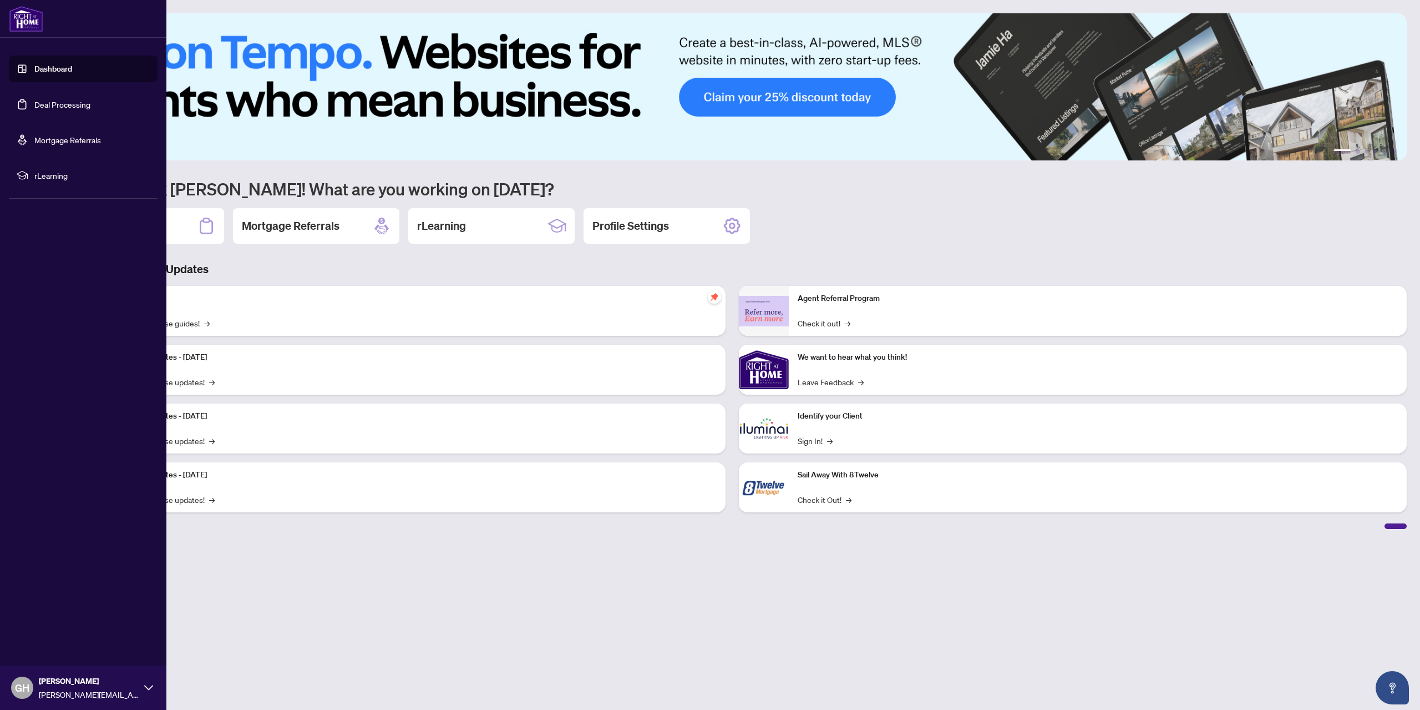 Image resolution: width=1420 pixels, height=710 pixels. I want to click on button: 4, so click(1376, 151).